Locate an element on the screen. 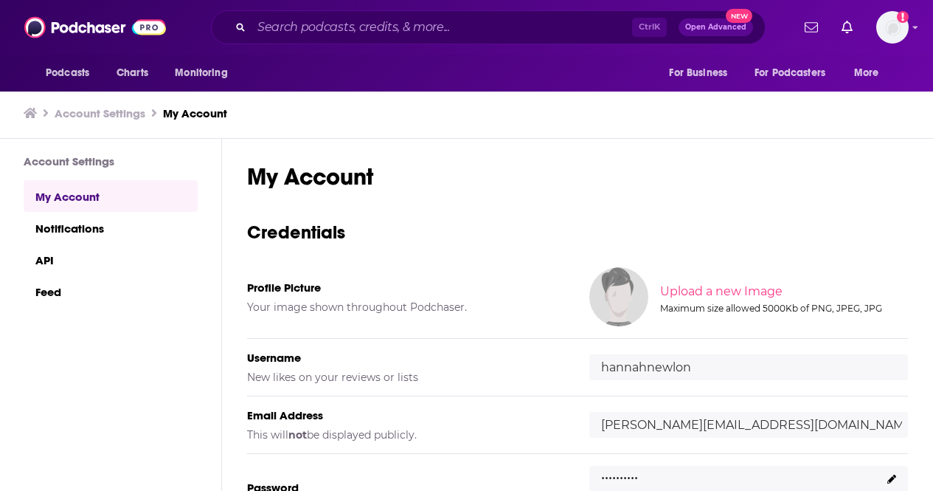 The width and height of the screenshot is (933, 491). img: User Profile is located at coordinates (893, 27).